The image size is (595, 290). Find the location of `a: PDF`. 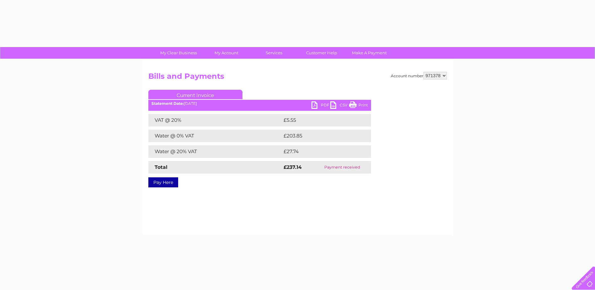

a: PDF is located at coordinates (321, 106).